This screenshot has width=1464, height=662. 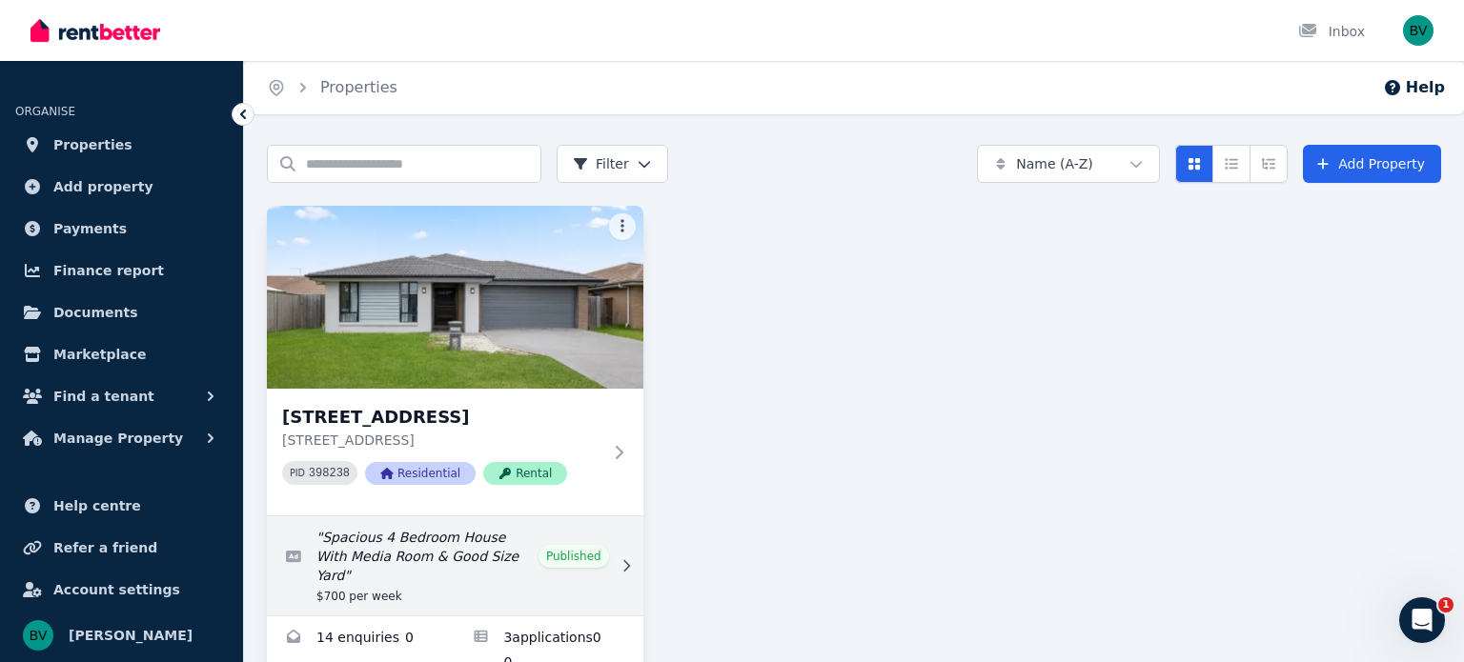 What do you see at coordinates (420, 474) in the screenshot?
I see `span: Residential` at bounding box center [420, 474].